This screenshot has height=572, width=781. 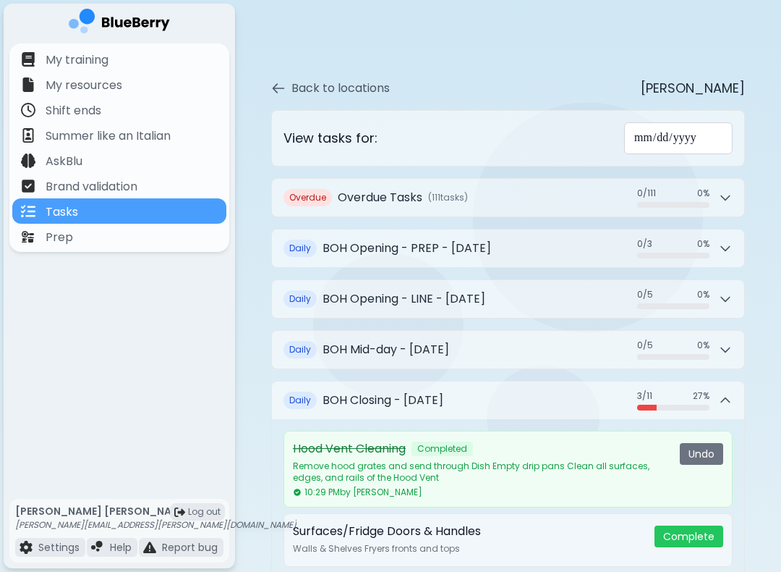 I want to click on h3: View tasks for:, so click(x=331, y=138).